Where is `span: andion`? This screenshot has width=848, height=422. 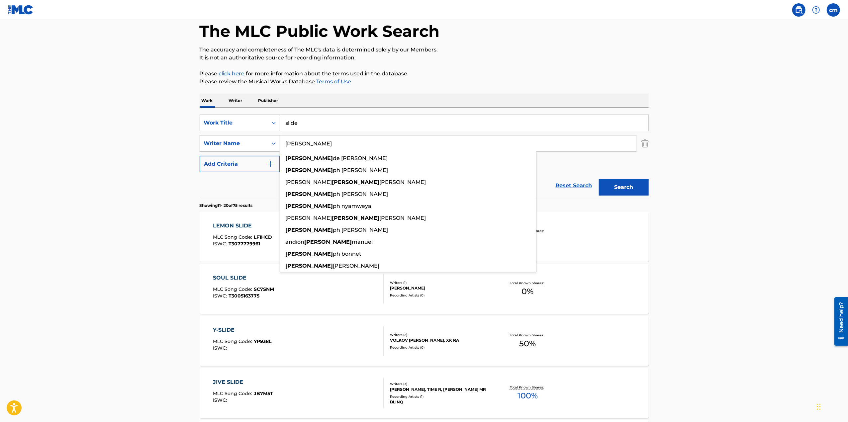
span: andion is located at coordinates (295, 242).